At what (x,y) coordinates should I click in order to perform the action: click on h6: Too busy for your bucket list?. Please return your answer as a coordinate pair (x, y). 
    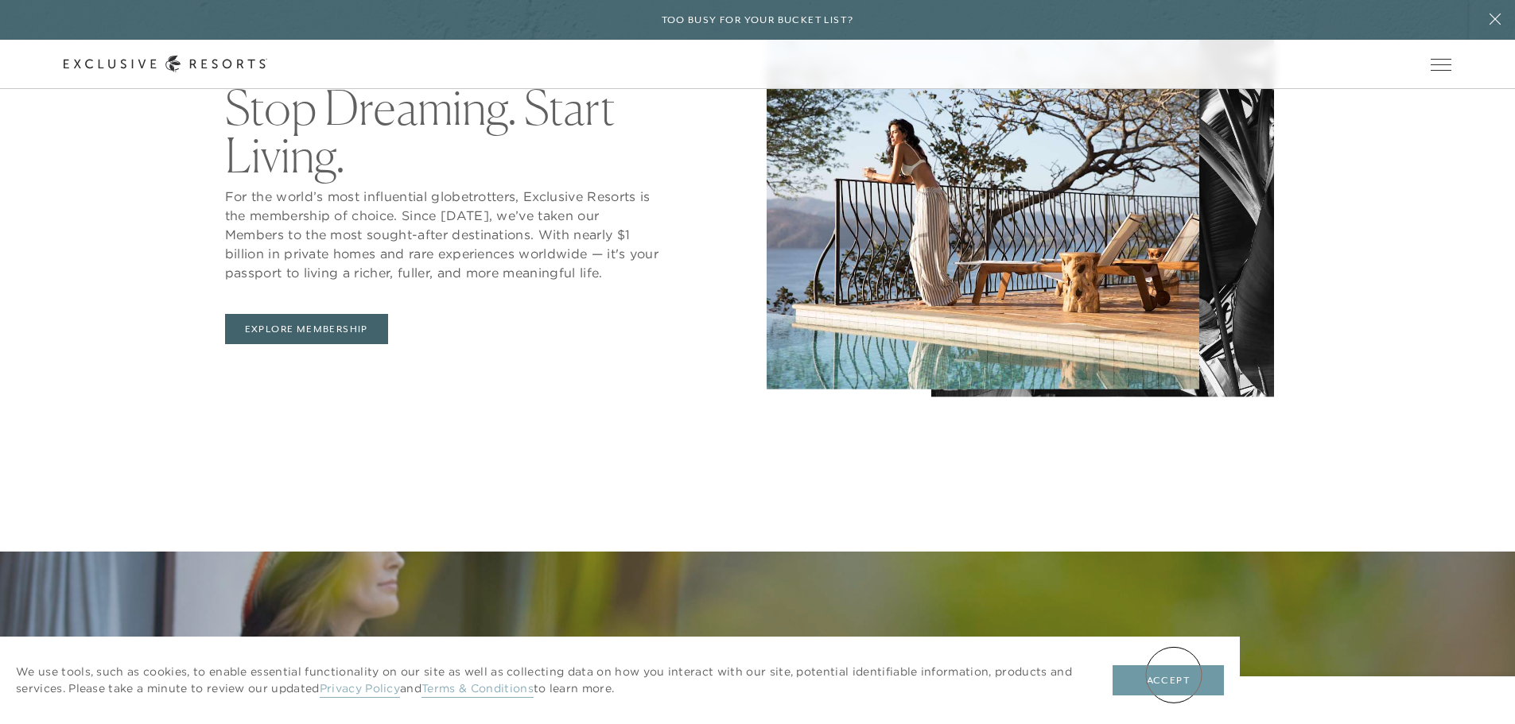
    Looking at the image, I should click on (758, 20).